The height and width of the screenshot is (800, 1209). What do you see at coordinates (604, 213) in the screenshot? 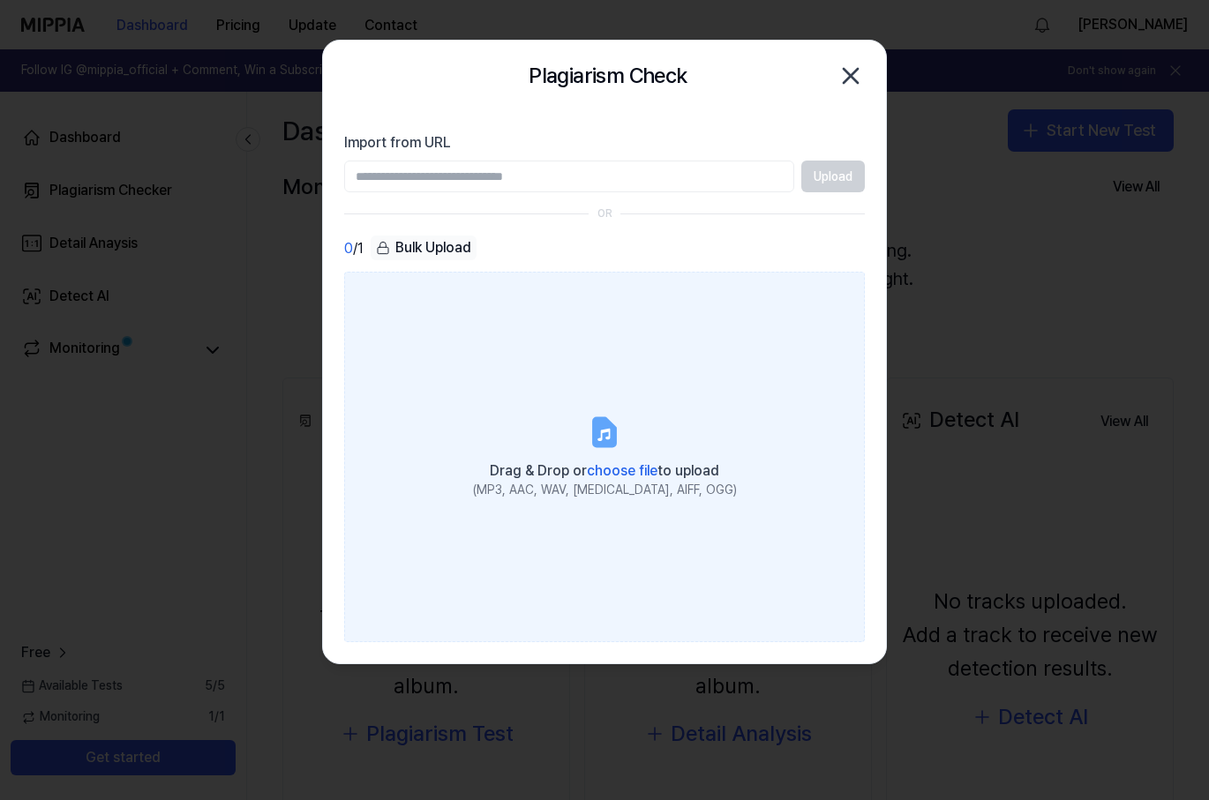
I see `div: OR` at bounding box center [604, 213].